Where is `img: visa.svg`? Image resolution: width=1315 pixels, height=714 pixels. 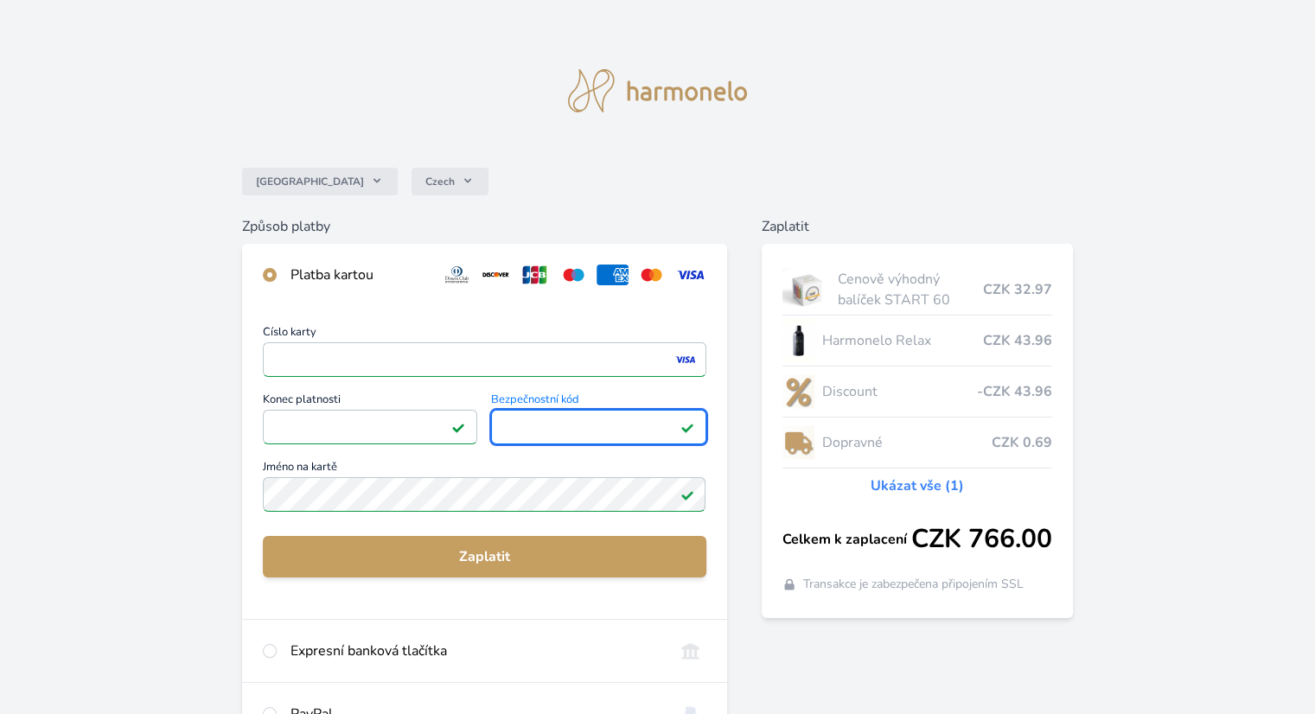 img: visa.svg is located at coordinates (690, 275).